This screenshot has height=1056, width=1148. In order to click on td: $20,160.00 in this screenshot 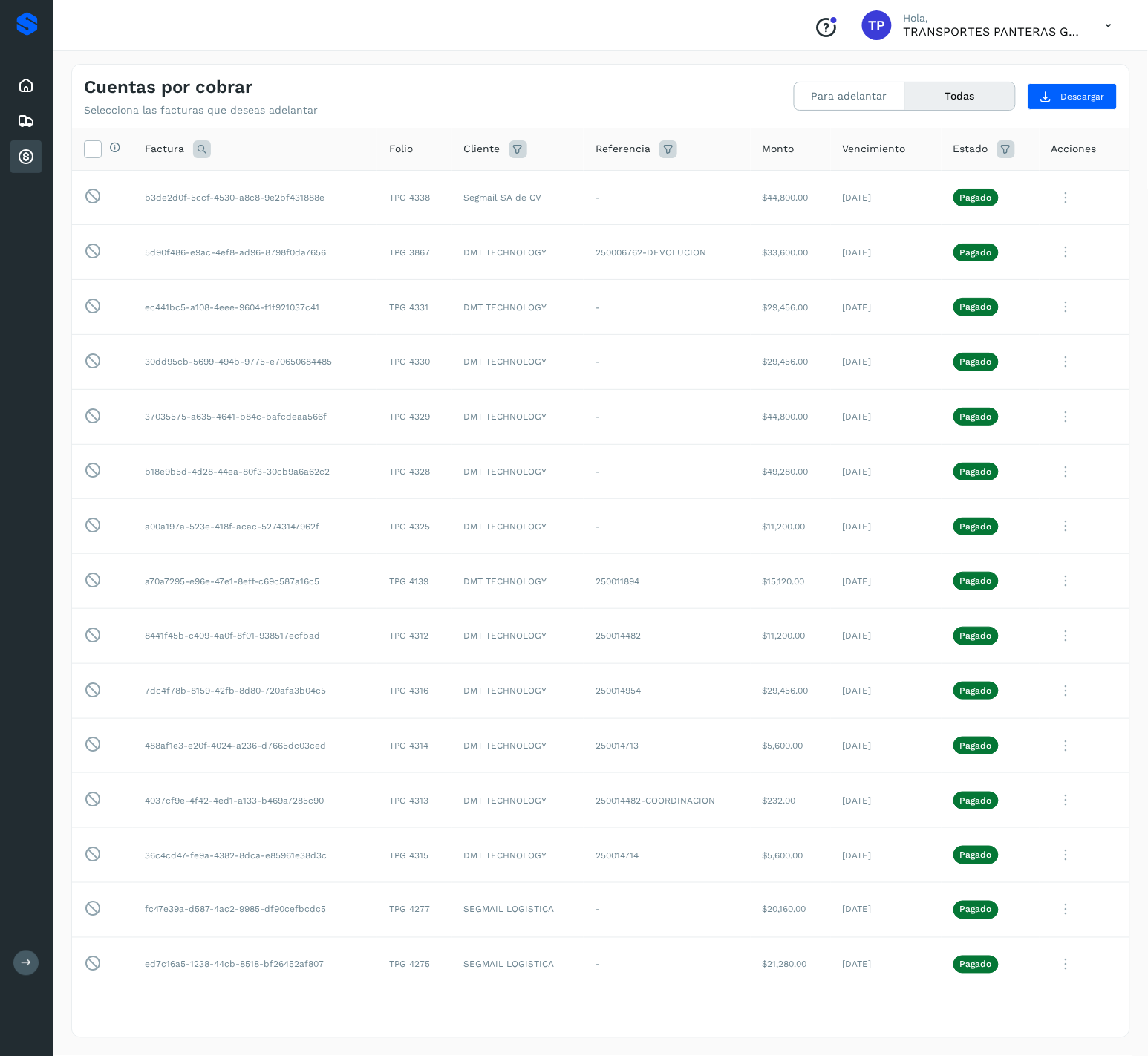, I will do `click(791, 909)`.